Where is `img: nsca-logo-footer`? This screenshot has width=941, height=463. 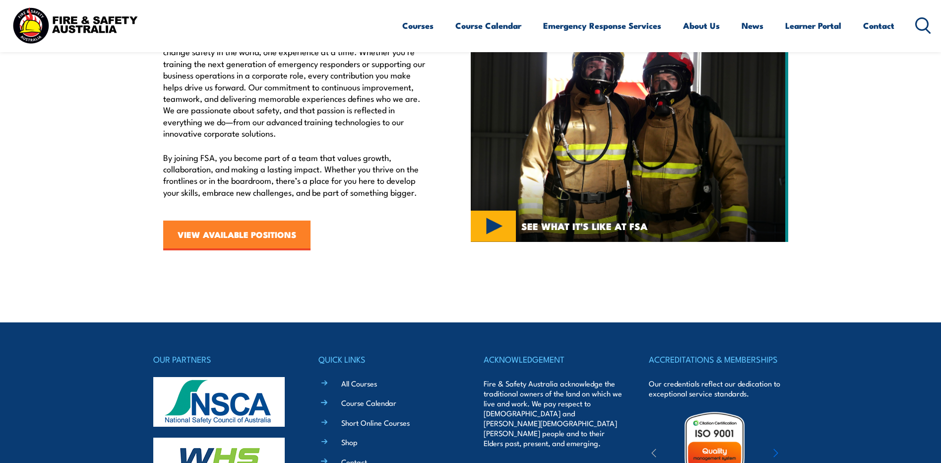
img: nsca-logo-footer is located at coordinates (219, 401).